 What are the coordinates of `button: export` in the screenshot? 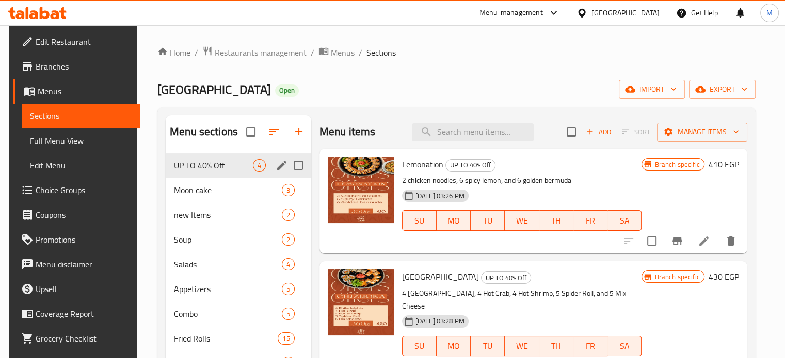 It's located at (722, 89).